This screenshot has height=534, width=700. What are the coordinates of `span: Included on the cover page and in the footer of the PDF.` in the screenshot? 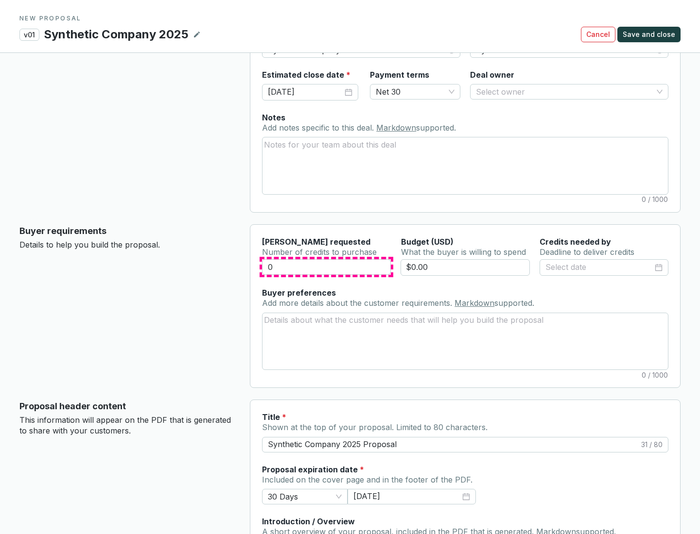 It's located at (367, 480).